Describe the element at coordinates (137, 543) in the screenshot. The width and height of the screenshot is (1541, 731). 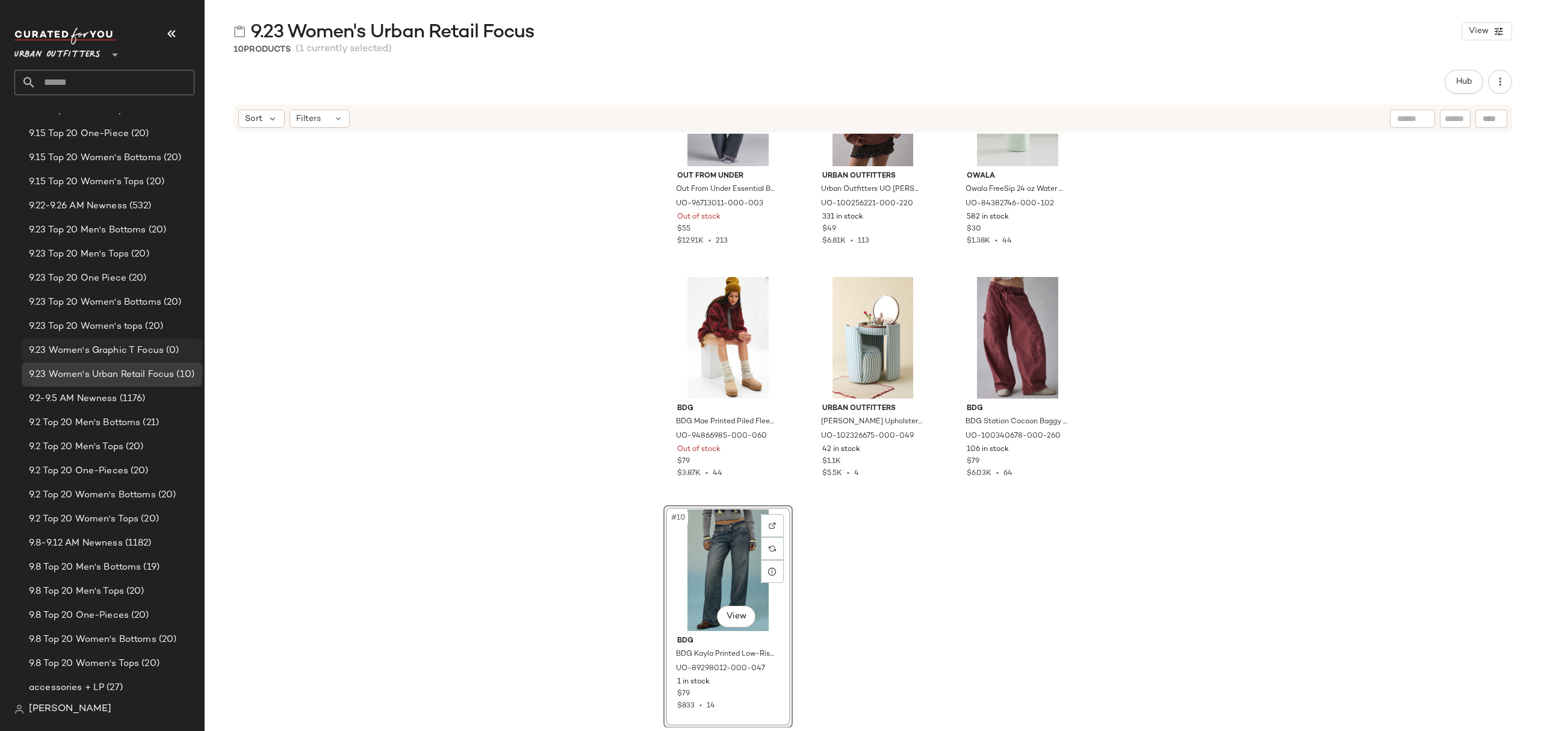
I see `span: (1182)` at that location.